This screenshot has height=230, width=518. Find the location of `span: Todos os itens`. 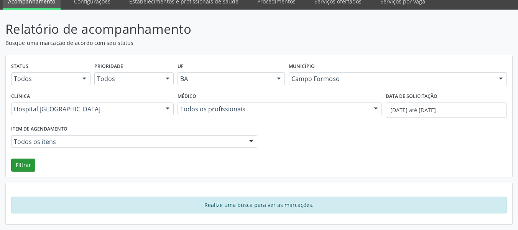

span: Todos os itens is located at coordinates (128, 141).